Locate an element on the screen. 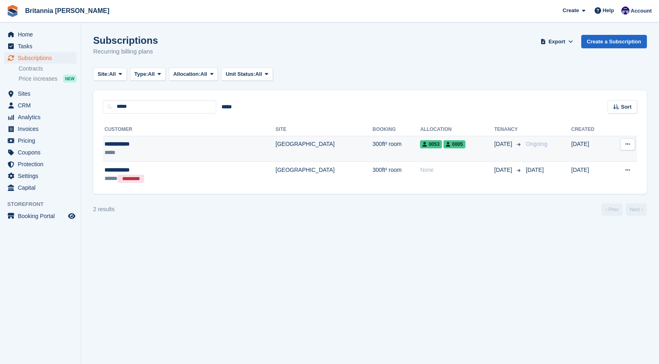  span: Pricing is located at coordinates (42, 141).